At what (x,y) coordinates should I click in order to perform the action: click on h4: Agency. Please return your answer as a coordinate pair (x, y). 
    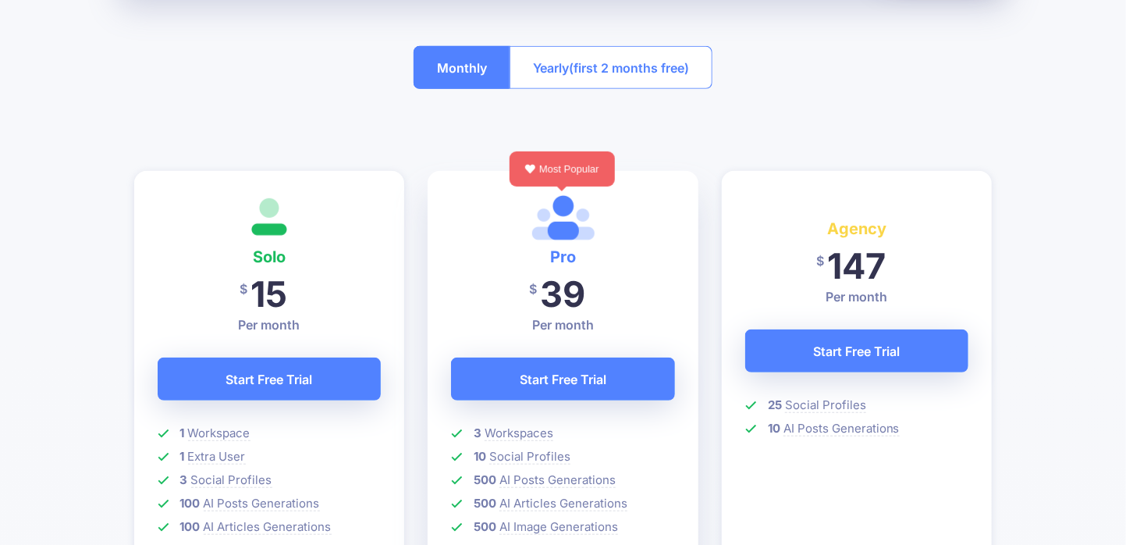
    Looking at the image, I should click on (857, 229).